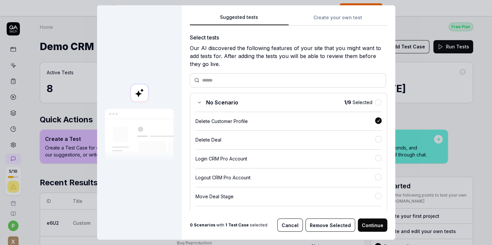  What do you see at coordinates (239, 20) in the screenshot?
I see `button: Suggested tests` at bounding box center [239, 20].